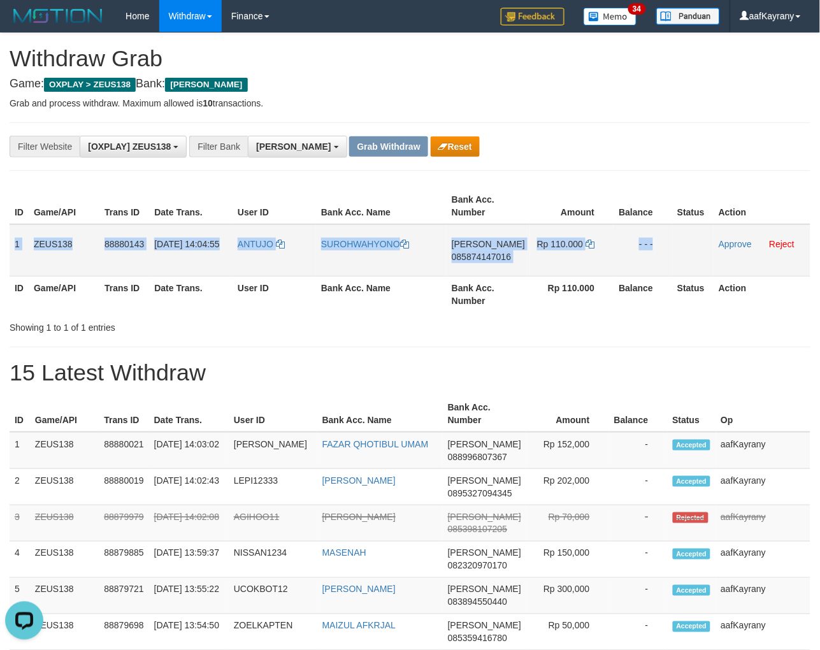  I want to click on span: Rejected, so click(690, 517).